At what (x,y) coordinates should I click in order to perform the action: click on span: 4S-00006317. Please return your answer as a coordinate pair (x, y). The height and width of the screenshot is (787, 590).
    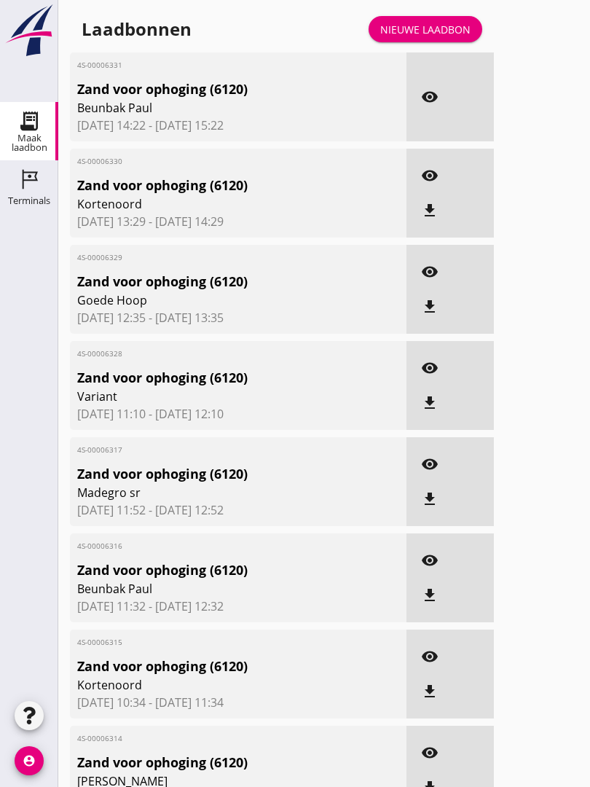
    Looking at the image, I should click on (211, 450).